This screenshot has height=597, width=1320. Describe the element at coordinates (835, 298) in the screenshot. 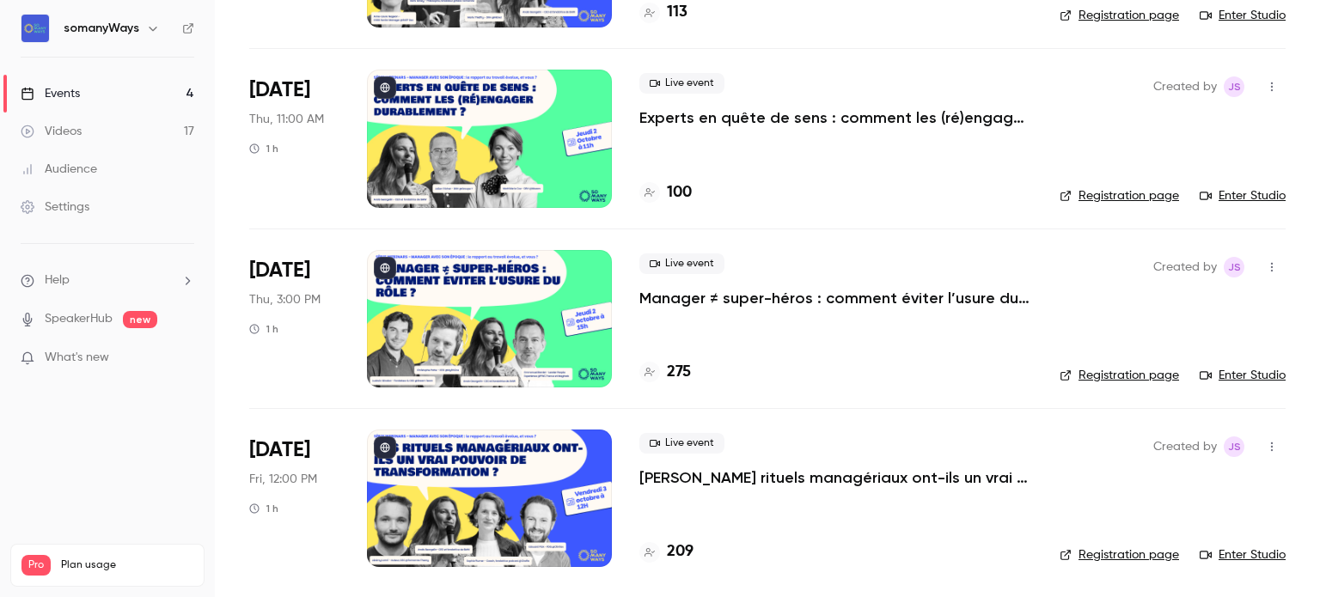

I see `a: Manager ≠ super-héros : comment éviter l’usure du rôle ?` at that location.